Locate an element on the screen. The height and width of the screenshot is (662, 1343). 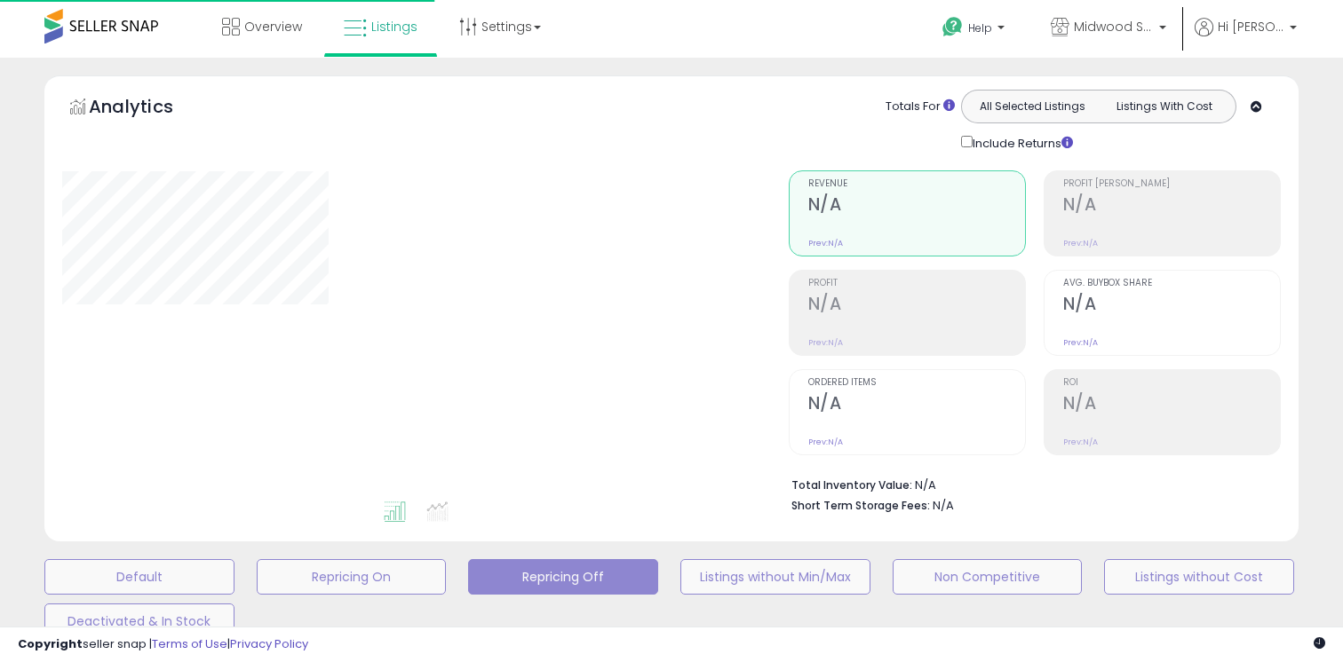
button: All Selected Listings is located at coordinates (1032, 107).